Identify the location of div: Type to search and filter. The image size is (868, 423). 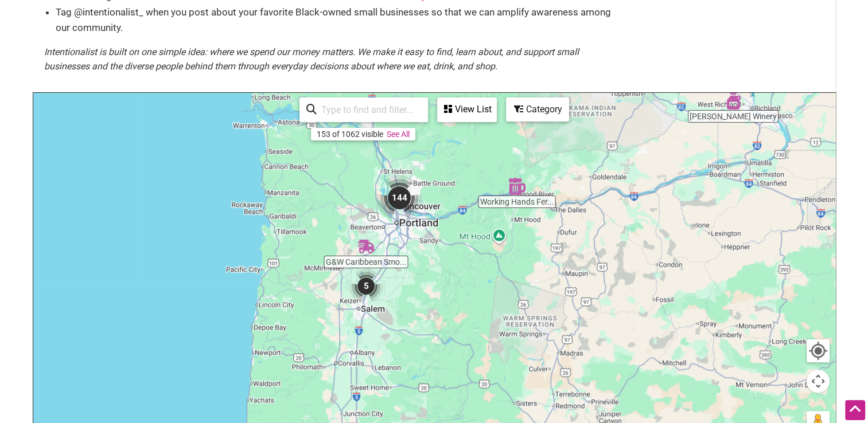
(364, 110).